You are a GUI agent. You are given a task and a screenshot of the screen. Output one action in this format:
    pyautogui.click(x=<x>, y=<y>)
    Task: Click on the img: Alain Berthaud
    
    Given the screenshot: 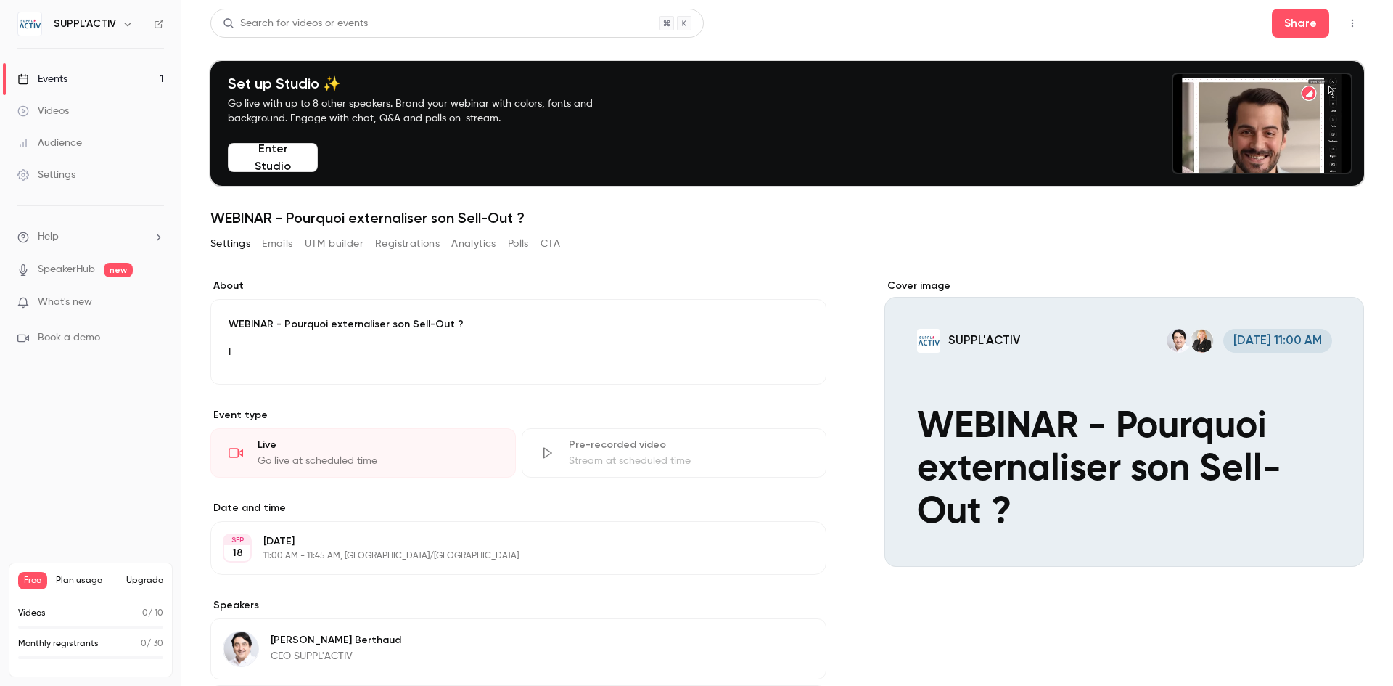 What is the action you would take?
    pyautogui.click(x=241, y=649)
    